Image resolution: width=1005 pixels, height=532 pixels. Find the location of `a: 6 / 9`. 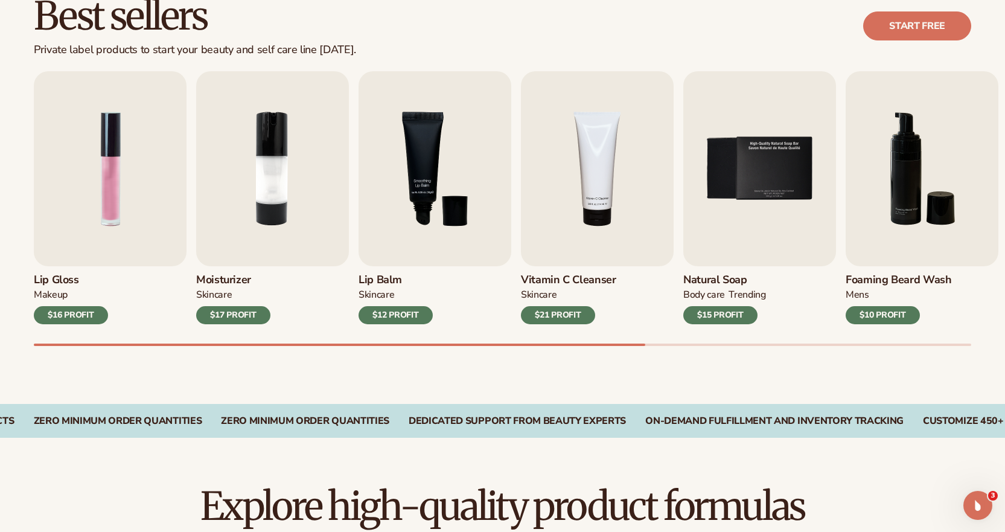

a: 6 / 9 is located at coordinates (921, 197).